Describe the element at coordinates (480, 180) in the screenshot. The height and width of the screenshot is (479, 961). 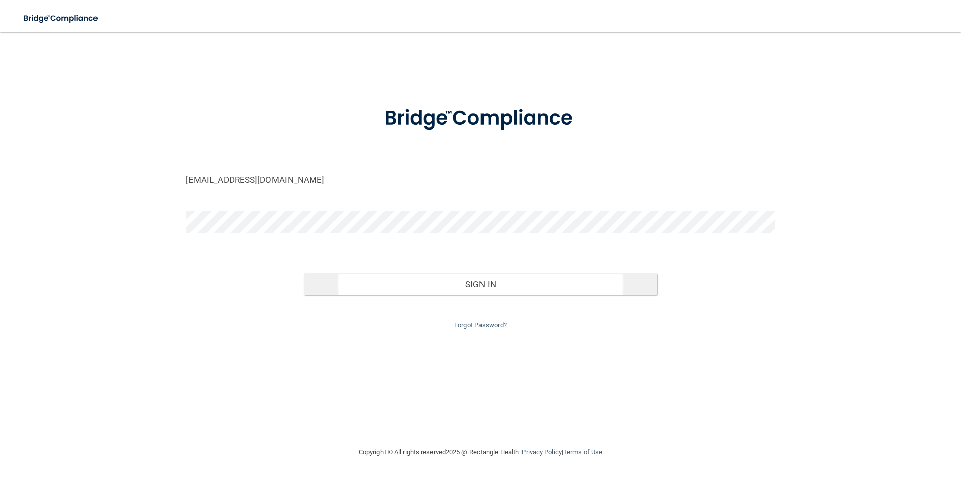
I see `input: Email` at that location.